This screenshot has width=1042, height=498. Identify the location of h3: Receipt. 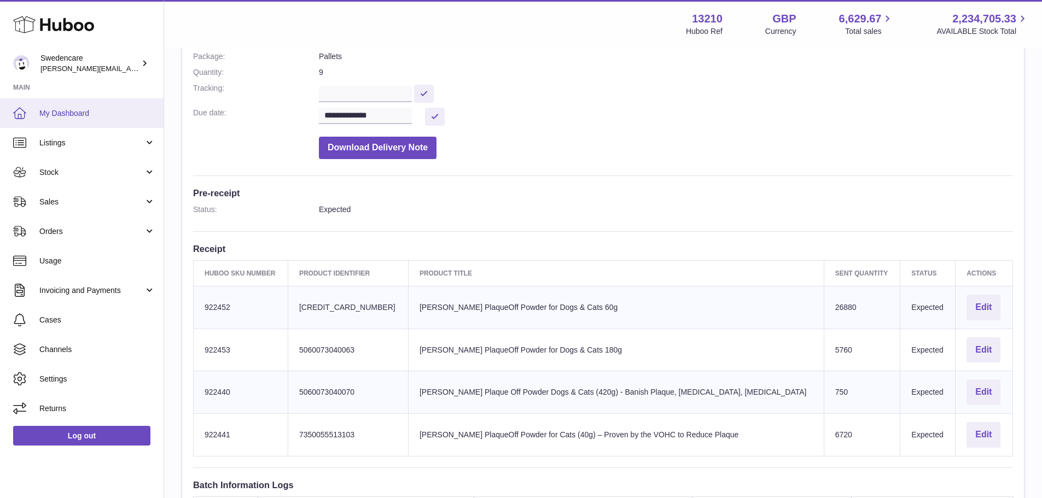
(603, 249).